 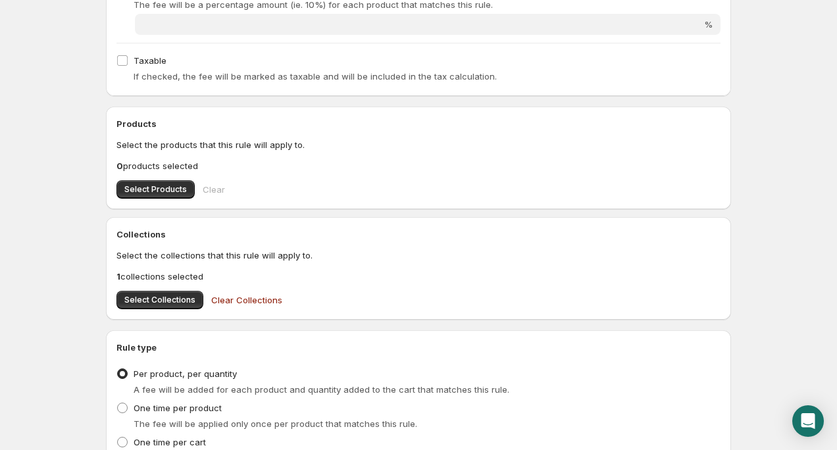 I want to click on b: 0, so click(x=120, y=166).